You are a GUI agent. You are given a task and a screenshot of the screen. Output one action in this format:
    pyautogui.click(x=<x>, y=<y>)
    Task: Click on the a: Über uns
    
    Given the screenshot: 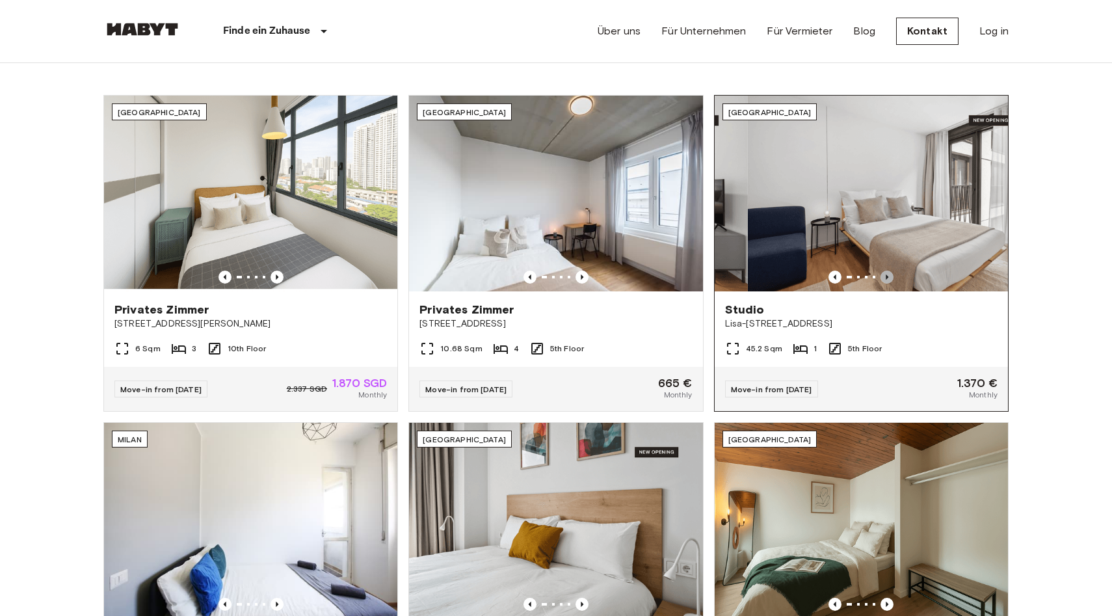 What is the action you would take?
    pyautogui.click(x=619, y=31)
    